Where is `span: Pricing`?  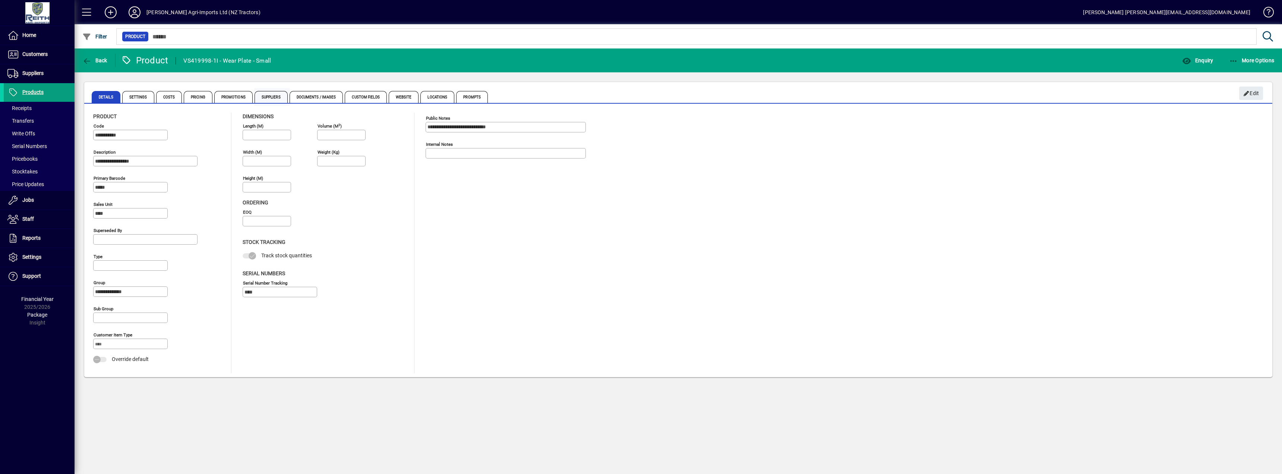 span: Pricing is located at coordinates (198, 97).